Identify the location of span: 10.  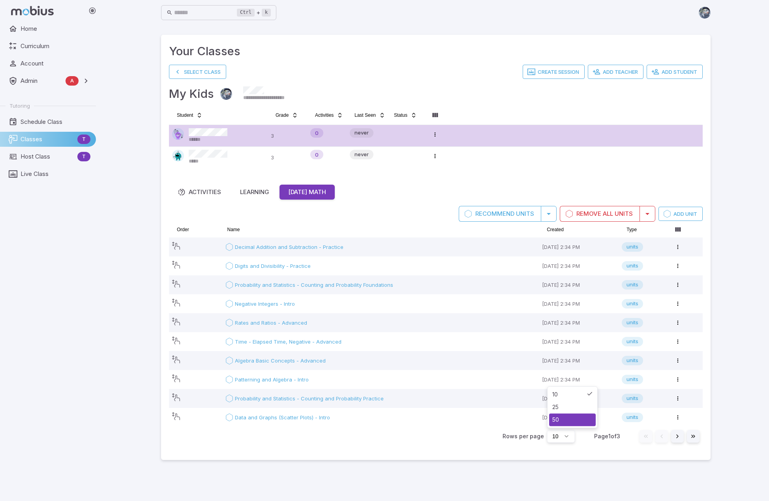
(555, 395).